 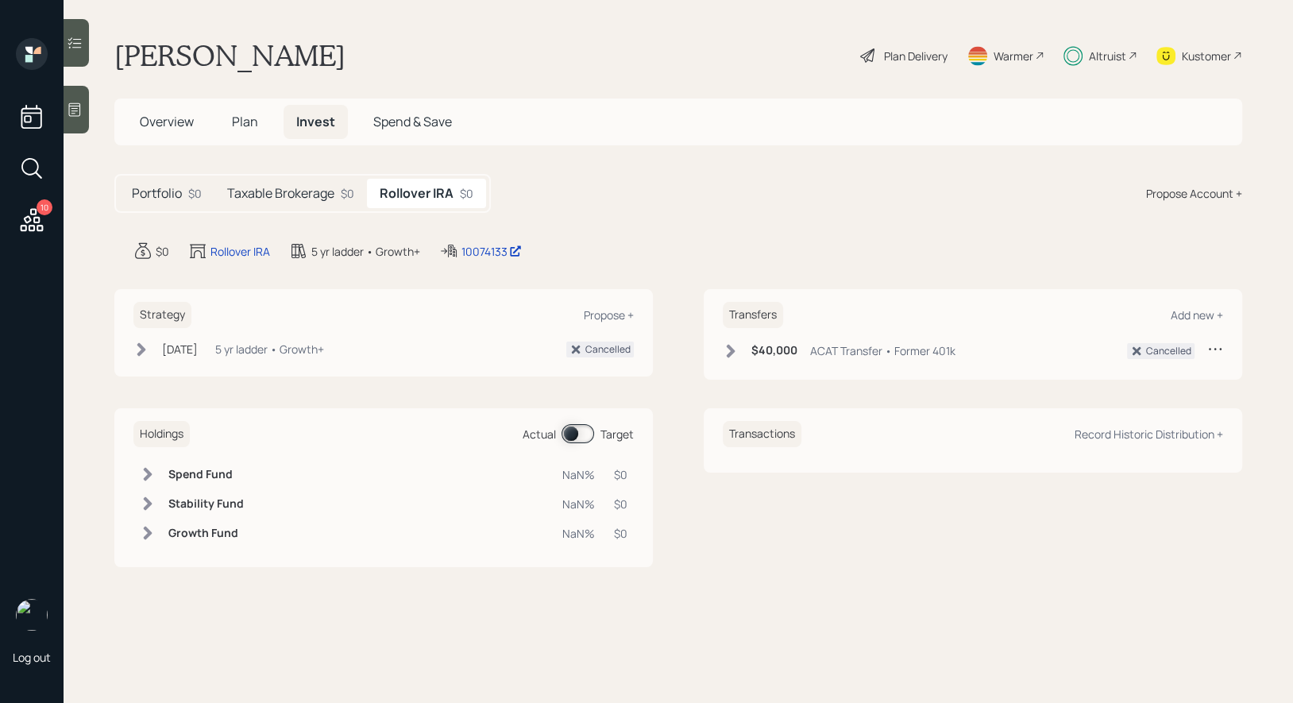 I want to click on h6: Growth Fund, so click(x=206, y=533).